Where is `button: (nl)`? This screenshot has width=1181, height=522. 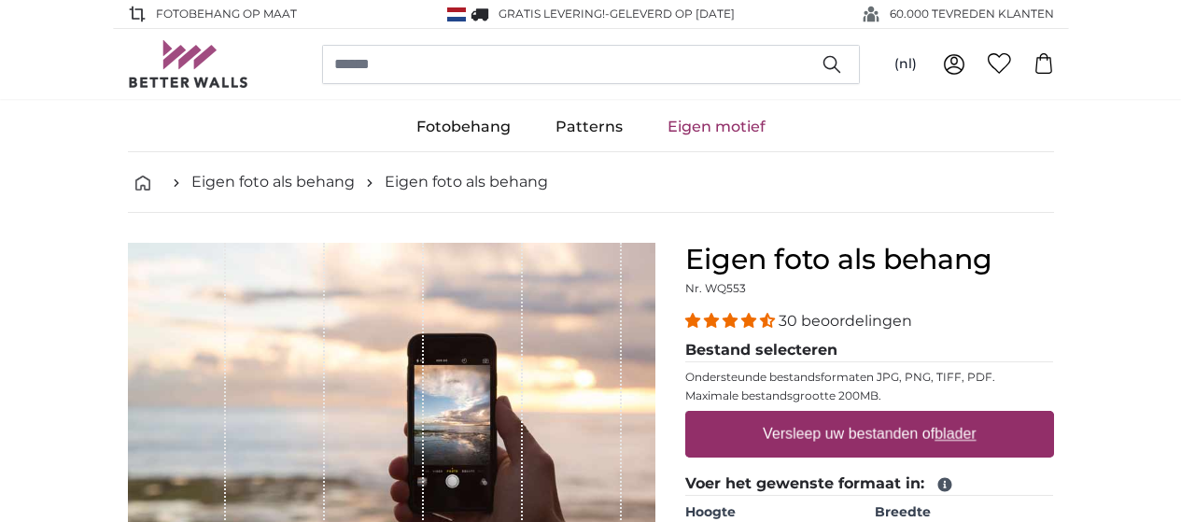 button: (nl) is located at coordinates (905, 64).